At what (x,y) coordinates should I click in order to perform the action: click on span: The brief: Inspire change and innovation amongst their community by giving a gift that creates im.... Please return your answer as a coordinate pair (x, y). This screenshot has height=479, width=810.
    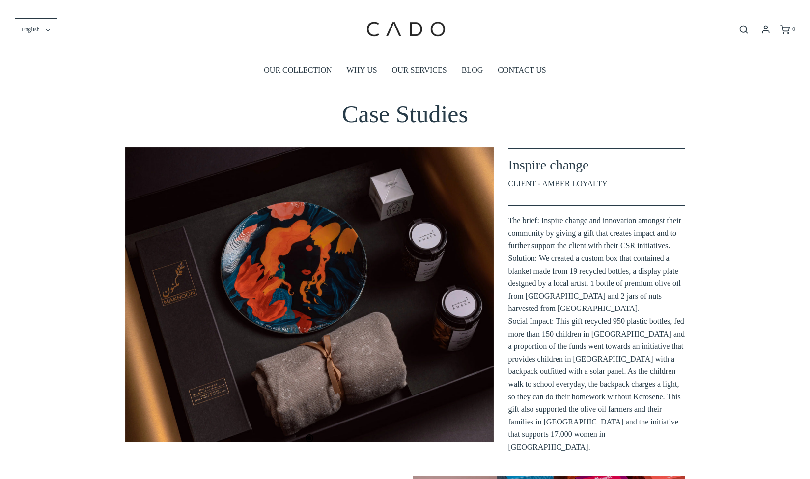
    Looking at the image, I should click on (597, 333).